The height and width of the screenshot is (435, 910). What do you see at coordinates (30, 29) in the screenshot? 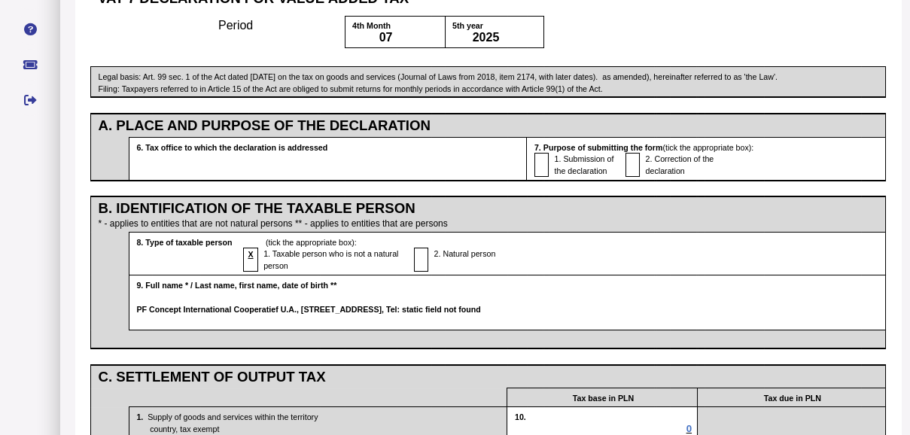
I see `button: Help pages` at bounding box center [30, 29].